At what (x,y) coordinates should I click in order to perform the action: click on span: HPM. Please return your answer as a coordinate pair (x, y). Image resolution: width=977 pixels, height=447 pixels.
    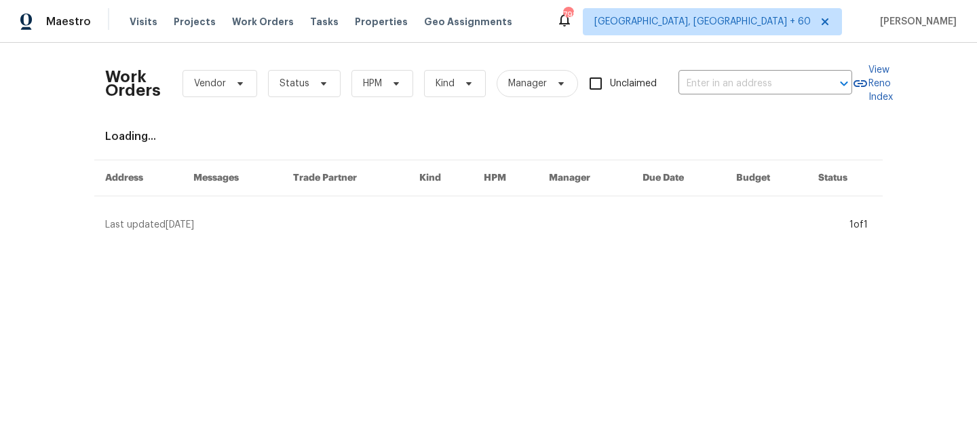
    Looking at the image, I should click on (373, 83).